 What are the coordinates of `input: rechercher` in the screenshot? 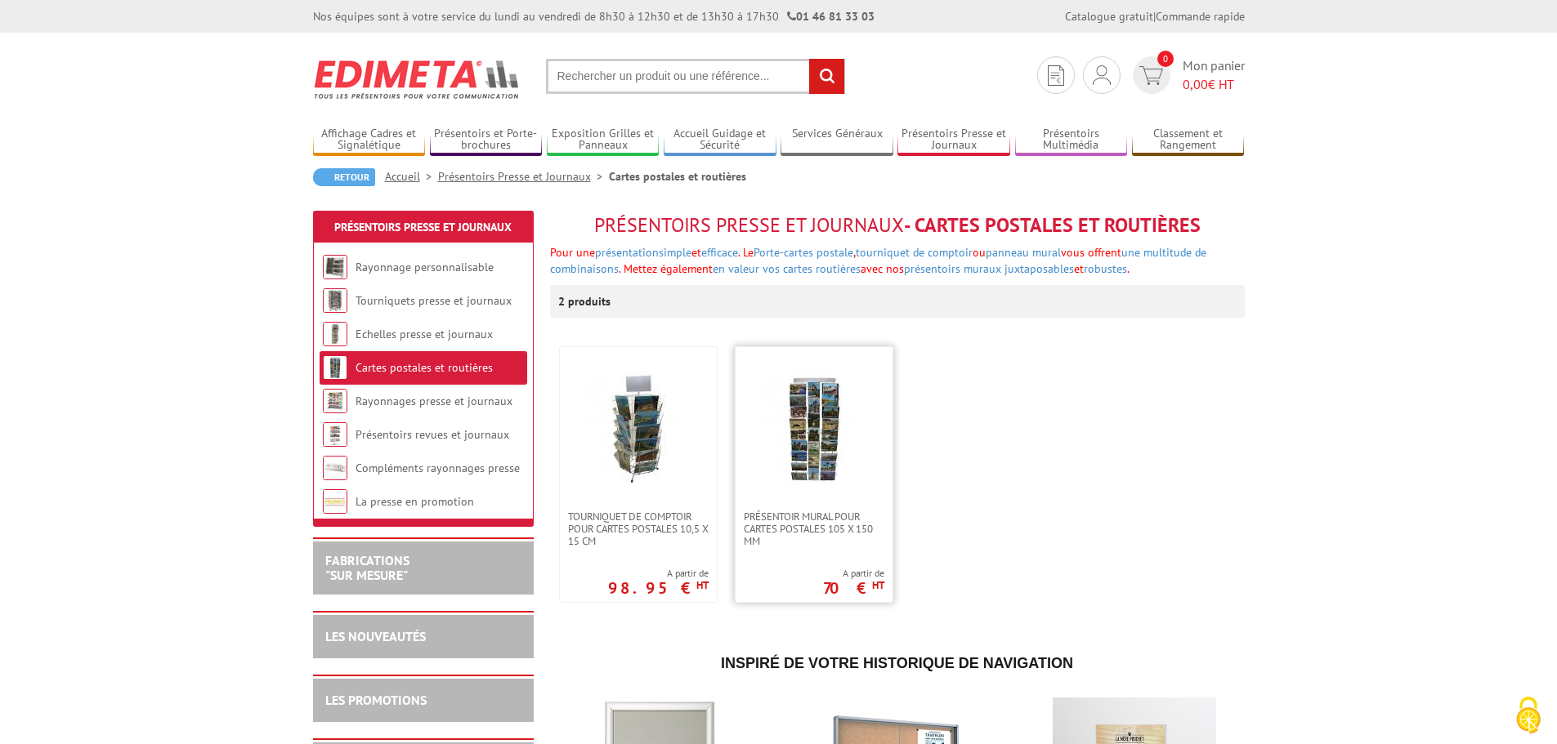 It's located at (826, 76).